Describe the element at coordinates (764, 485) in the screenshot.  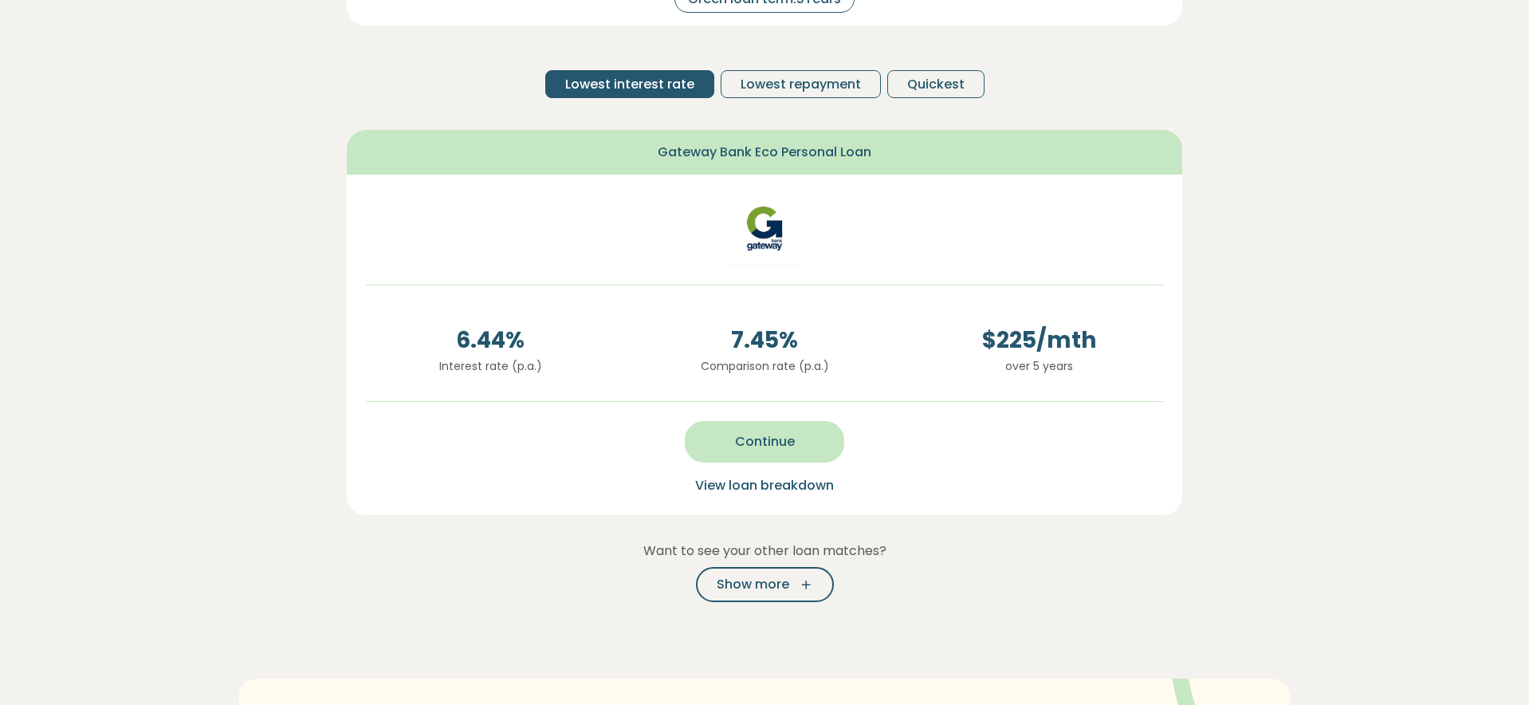
I see `span: View loan breakdown` at that location.